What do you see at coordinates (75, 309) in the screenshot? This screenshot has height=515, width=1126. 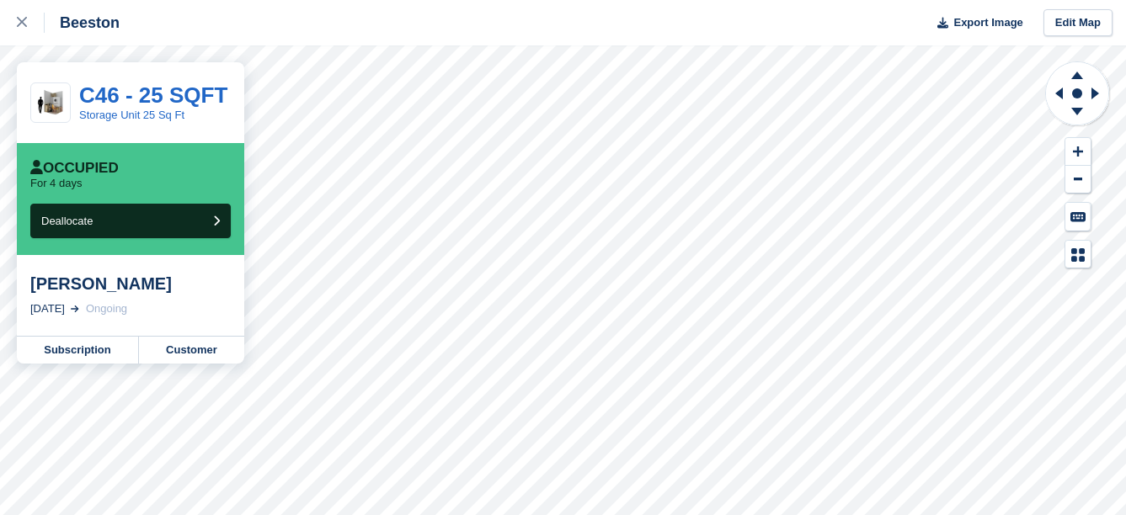 I see `img: arrow-right-light-icn-cde0832a797a2874e46488d9cf13f60e5c3a73dbe684e267c42b8395dfbc2abf.svg` at bounding box center [75, 309].